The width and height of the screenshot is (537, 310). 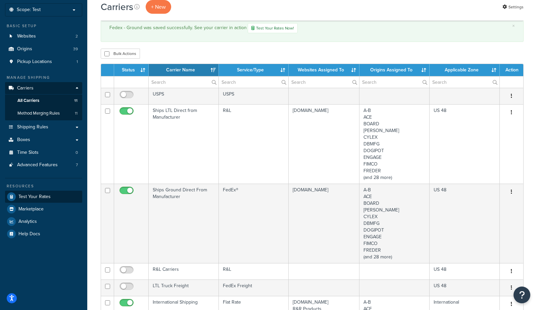 What do you see at coordinates (44, 36) in the screenshot?
I see `a: Websites 2` at bounding box center [44, 36].